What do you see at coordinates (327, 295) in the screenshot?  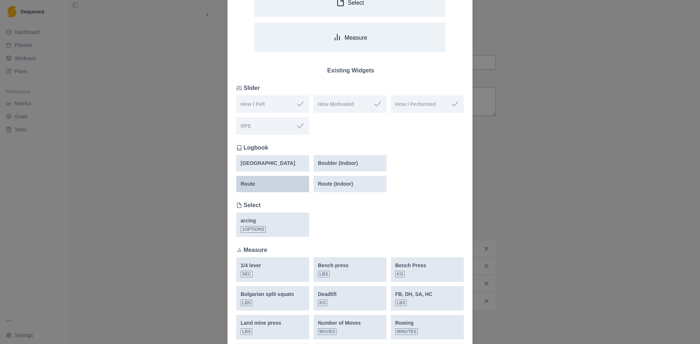 I see `p: Deadlift` at bounding box center [327, 295].